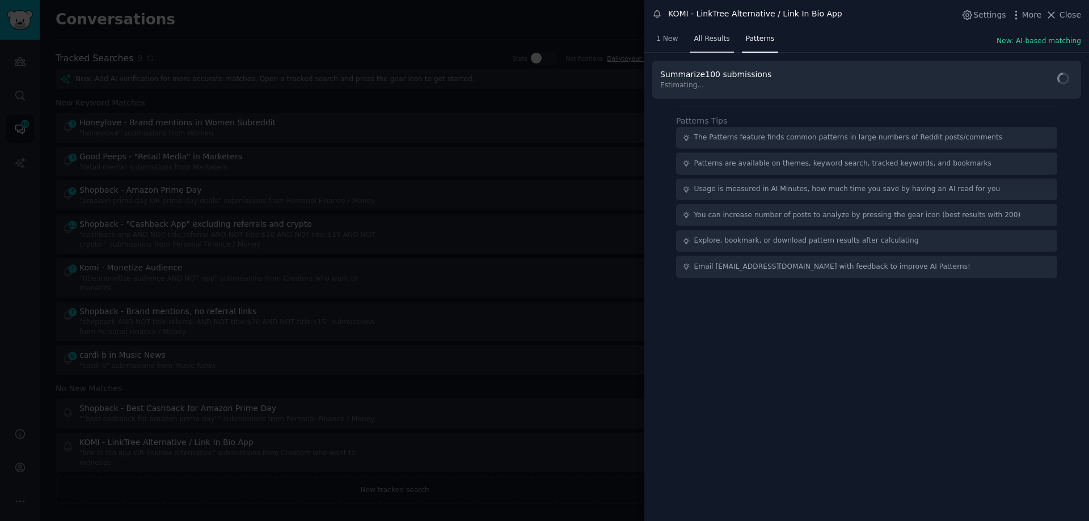 The height and width of the screenshot is (521, 1089). I want to click on div: Explore, bookmark, or download pattern results after calculating, so click(806, 241).